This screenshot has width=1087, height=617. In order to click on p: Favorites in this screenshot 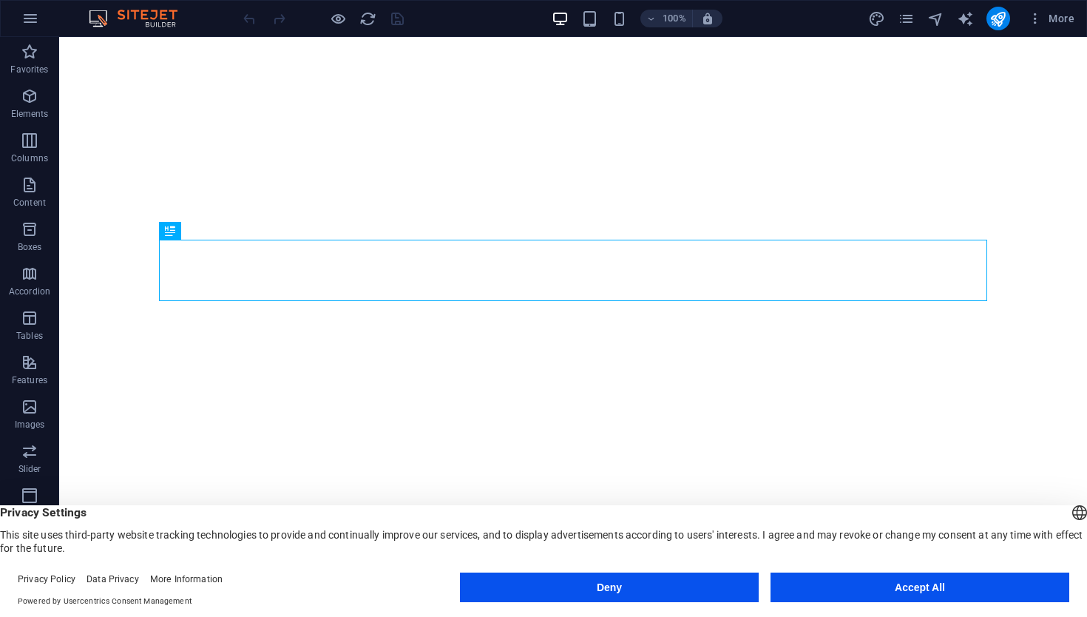, I will do `click(29, 70)`.